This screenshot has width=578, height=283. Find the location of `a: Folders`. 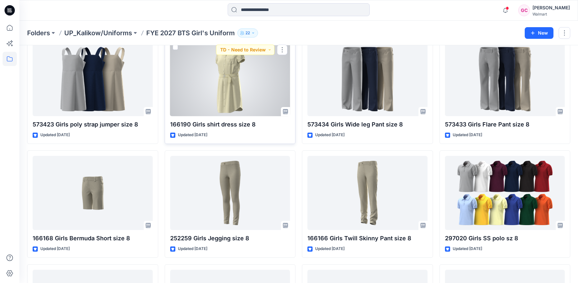

a: Folders is located at coordinates (38, 33).